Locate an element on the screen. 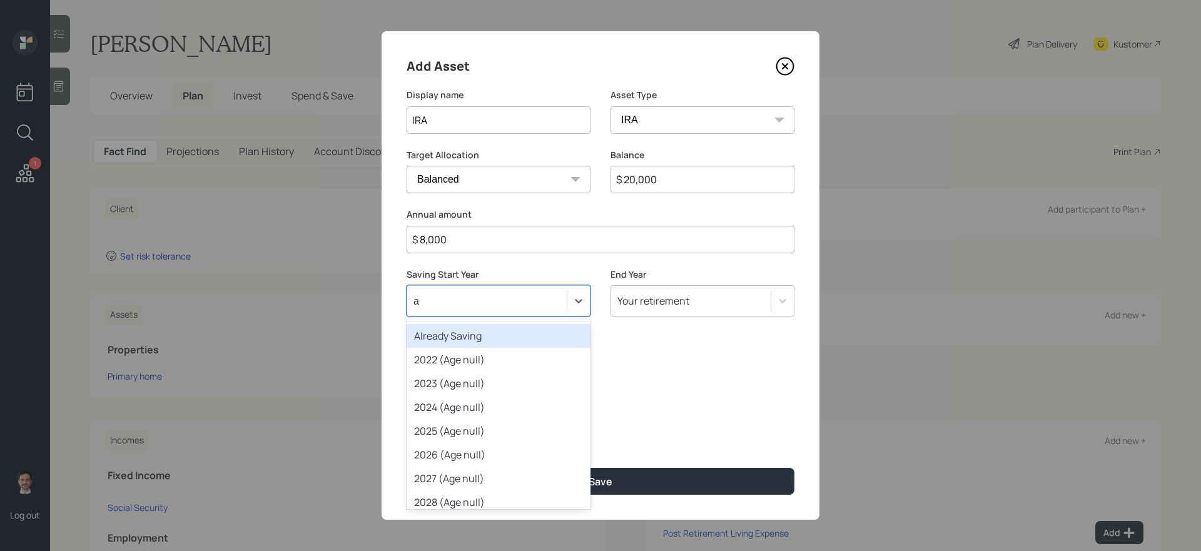  label: Asset Type is located at coordinates (702, 95).